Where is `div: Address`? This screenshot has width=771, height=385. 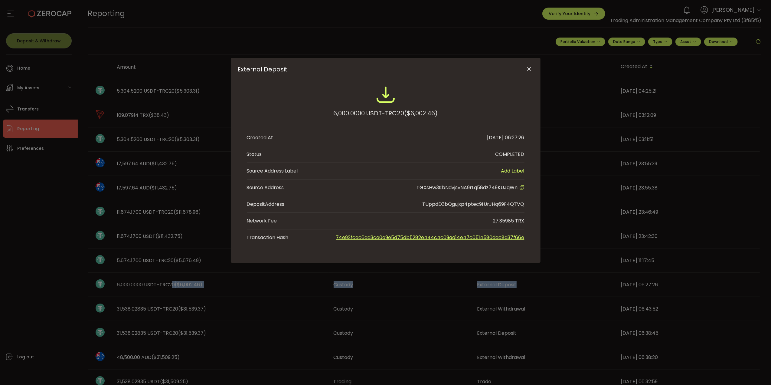
div: Address is located at coordinates (265, 204).